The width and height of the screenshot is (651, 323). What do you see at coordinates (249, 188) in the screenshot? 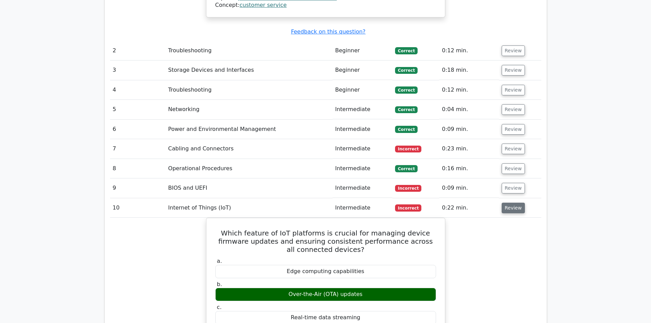
I see `td: BIOS and UEFI` at bounding box center [249, 188].